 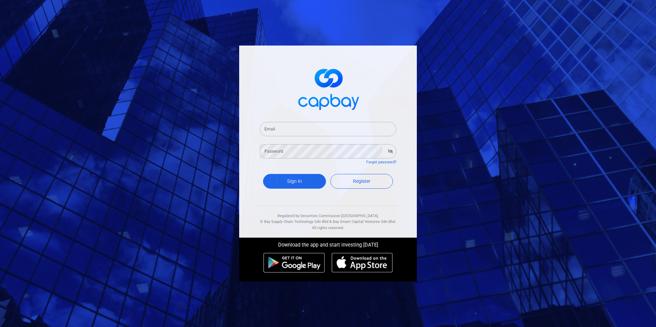 I want to click on img: android, so click(x=294, y=262).